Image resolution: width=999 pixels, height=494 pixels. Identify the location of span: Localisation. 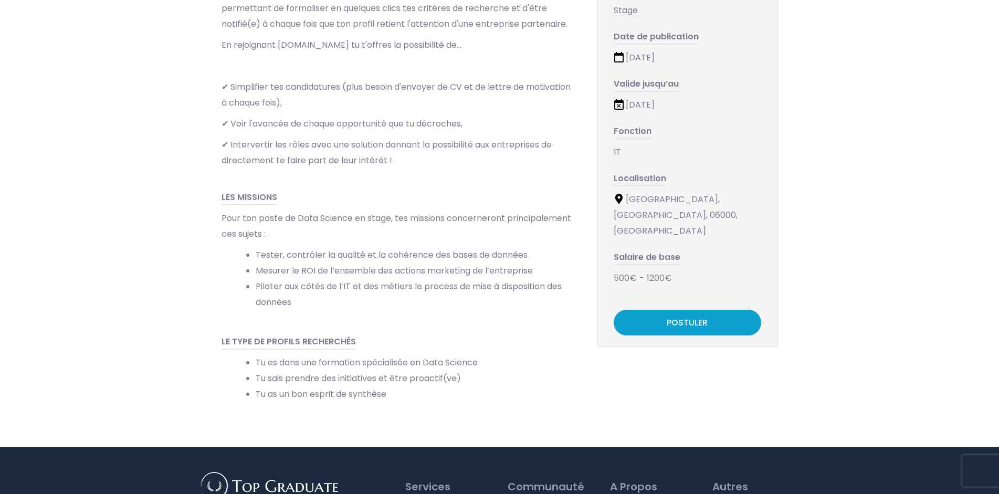
(640, 179).